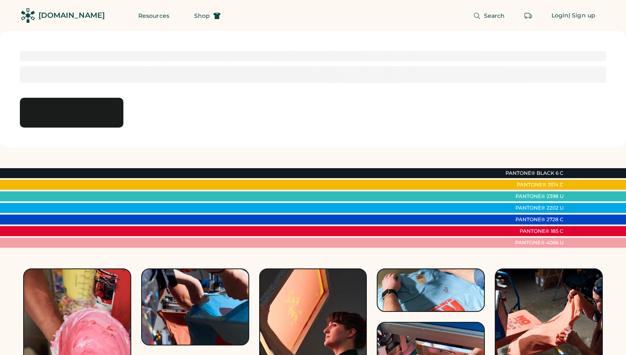  I want to click on button: Search, so click(489, 16).